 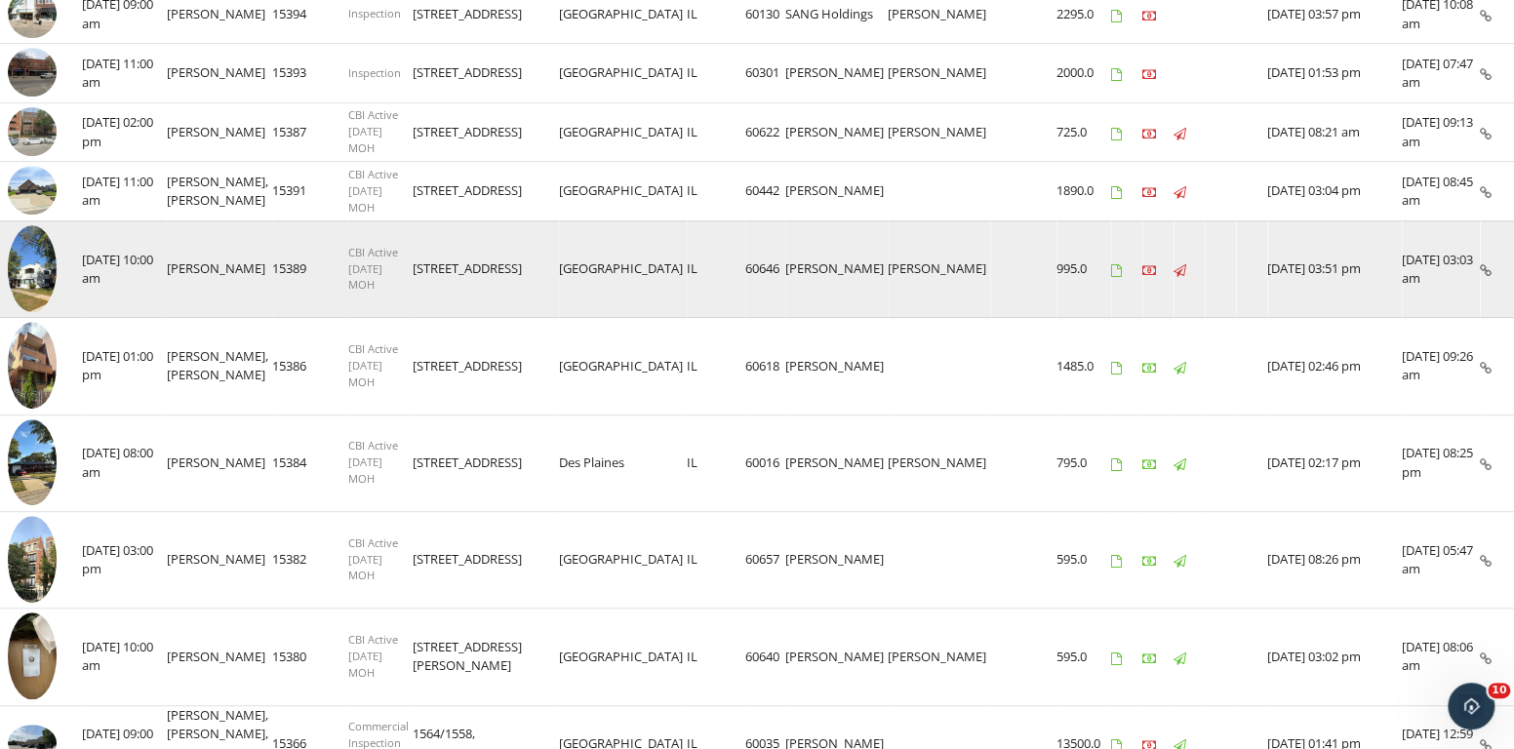 I want to click on td: 15389, so click(x=310, y=268).